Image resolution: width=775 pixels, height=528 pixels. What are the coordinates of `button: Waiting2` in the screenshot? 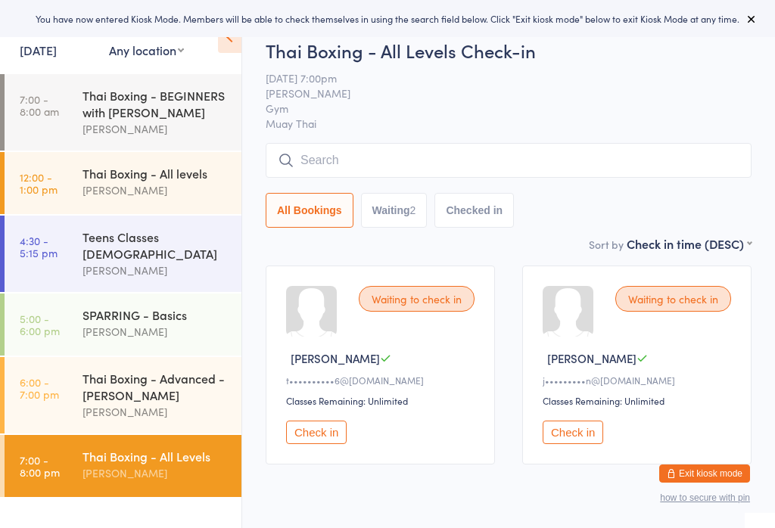 It's located at (394, 210).